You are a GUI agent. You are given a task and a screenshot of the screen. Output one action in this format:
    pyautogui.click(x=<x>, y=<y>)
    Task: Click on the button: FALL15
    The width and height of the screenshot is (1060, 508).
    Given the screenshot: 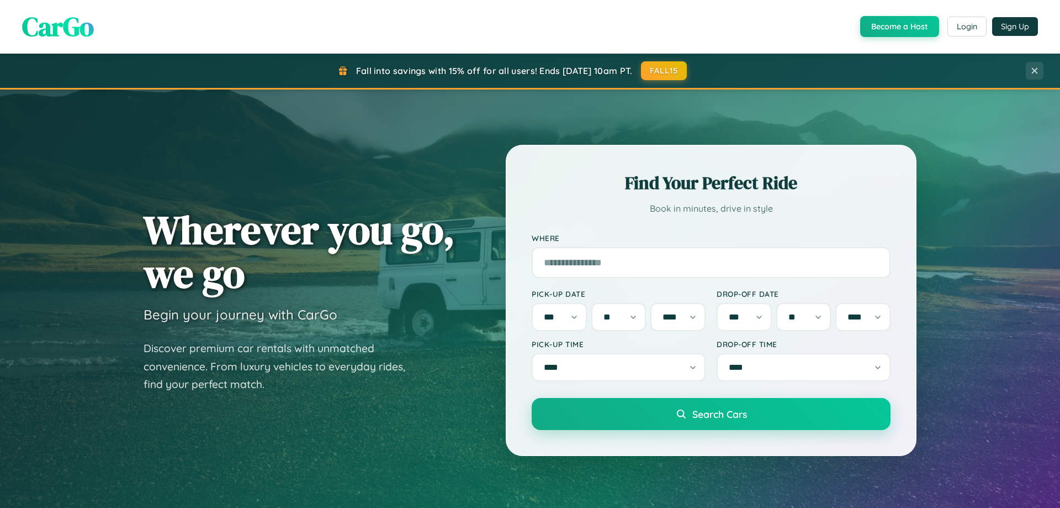 What is the action you would take?
    pyautogui.click(x=664, y=71)
    